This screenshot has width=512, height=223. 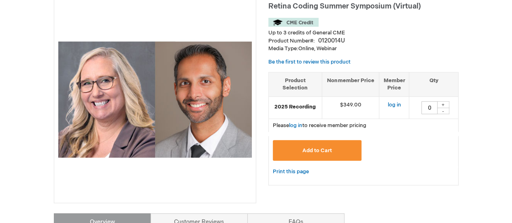 I want to click on img: CME Credit, so click(x=294, y=22).